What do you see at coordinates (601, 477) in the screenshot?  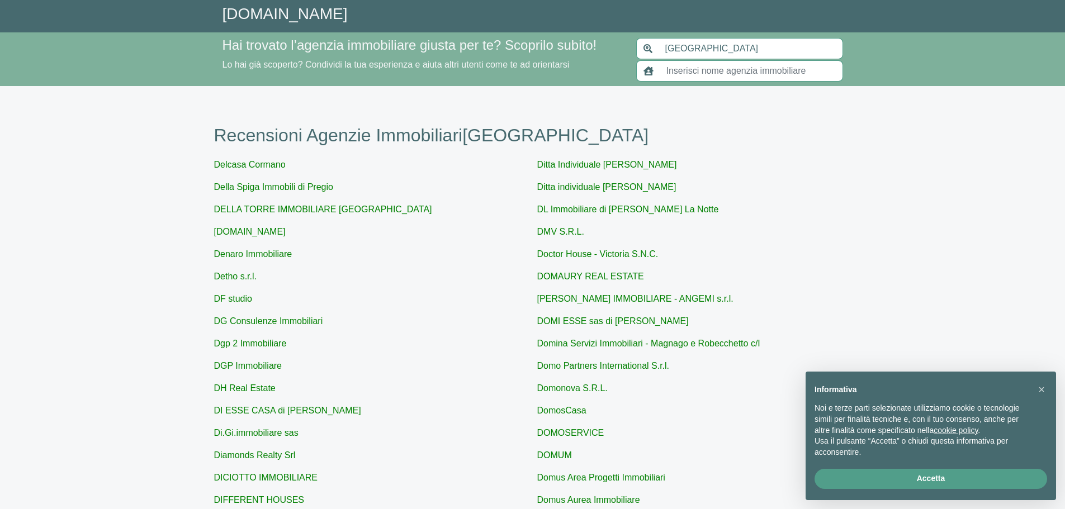 I see `a: Domus Area Progetti Immobiliari` at bounding box center [601, 477].